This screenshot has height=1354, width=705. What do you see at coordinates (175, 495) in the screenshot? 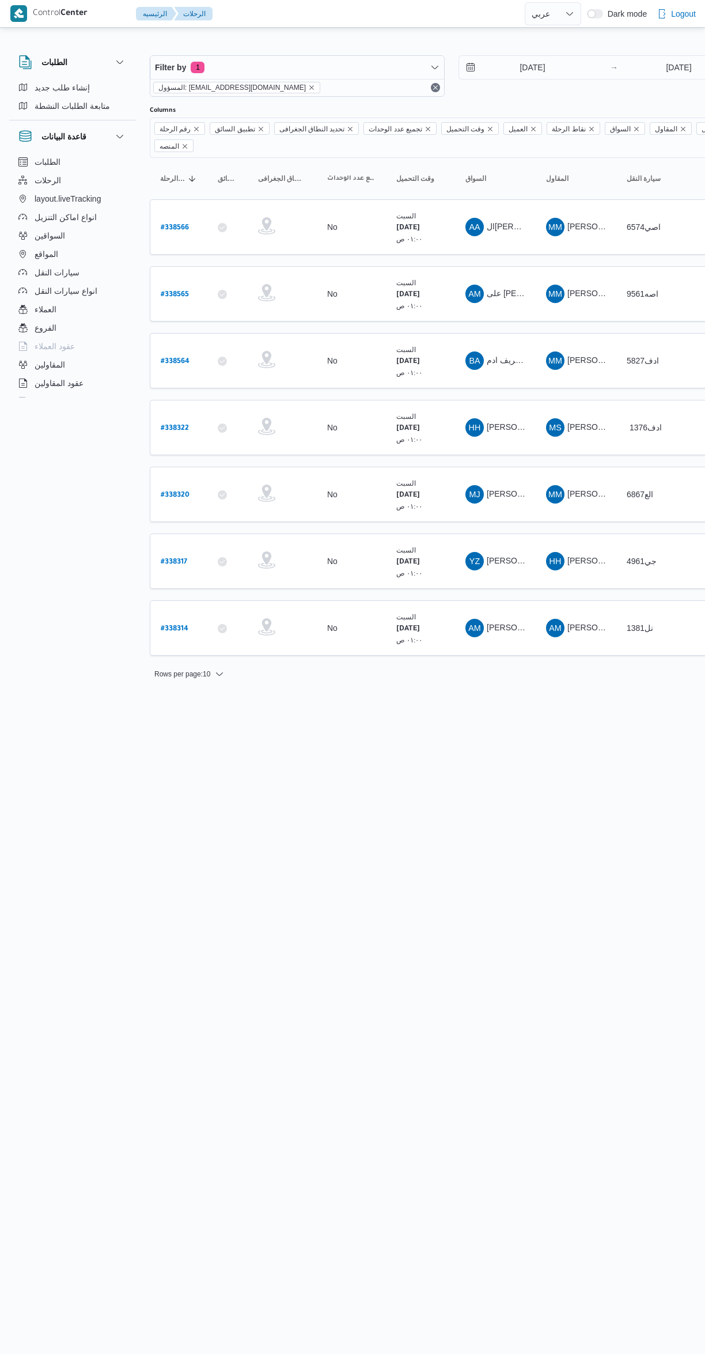
I see `b: # 338320` at bounding box center [175, 495].